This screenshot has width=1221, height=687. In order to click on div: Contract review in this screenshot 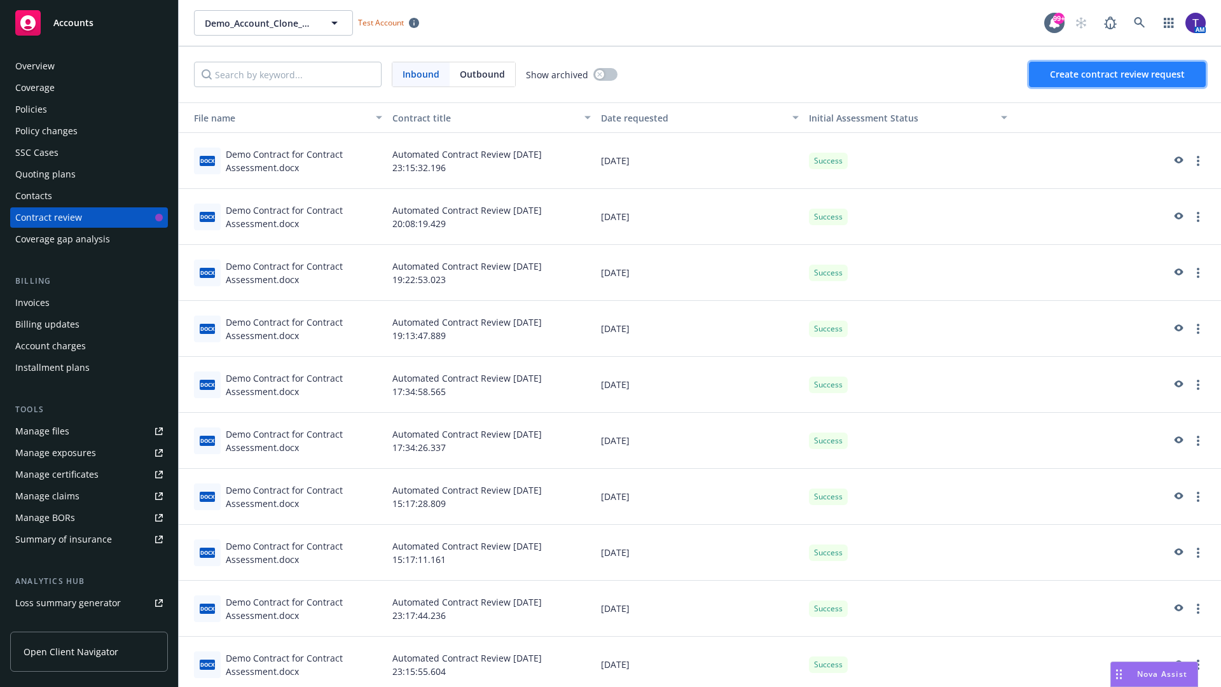, I will do `click(48, 218)`.